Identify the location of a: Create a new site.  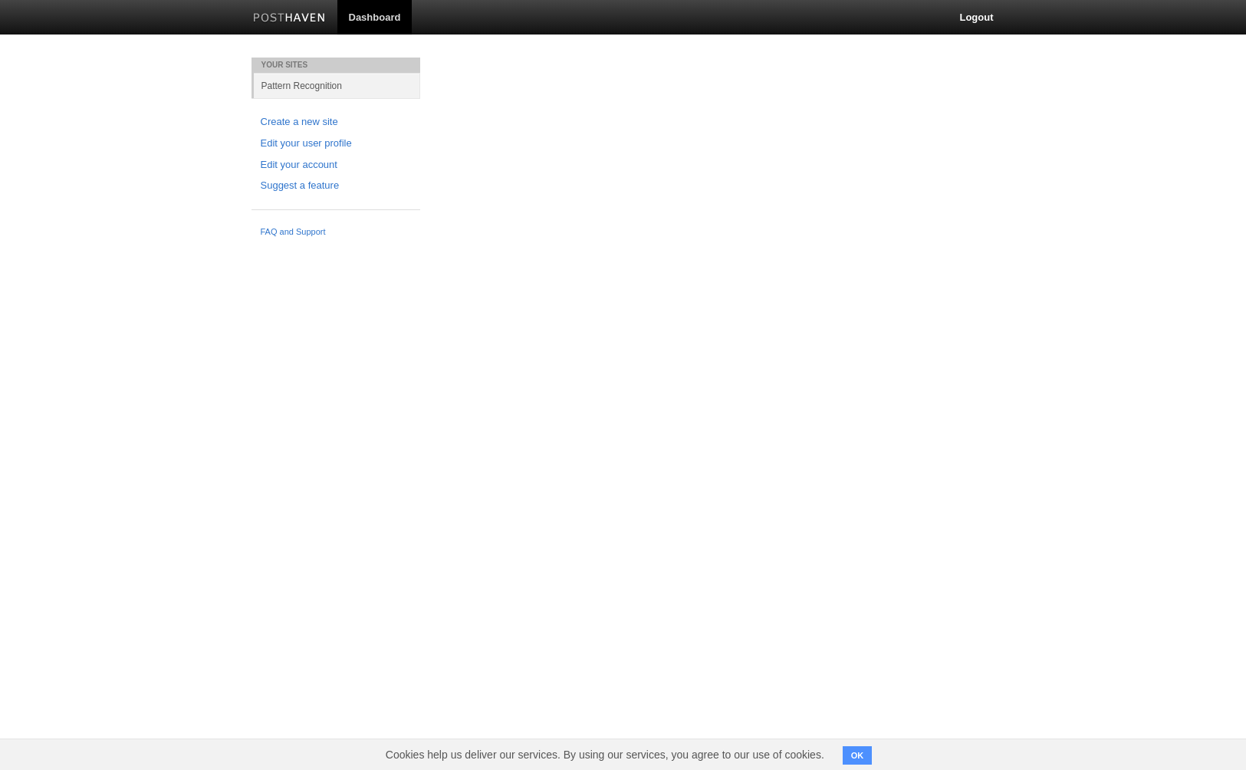
(336, 122).